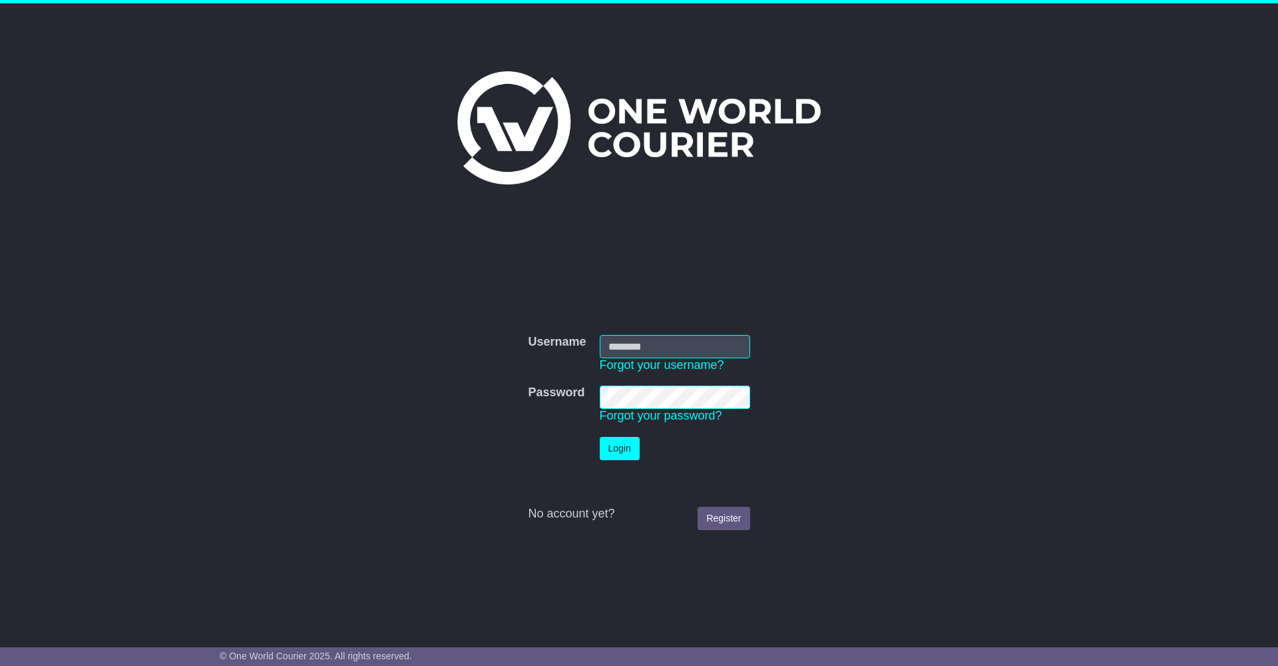 Image resolution: width=1278 pixels, height=666 pixels. I want to click on a: Forgot your username?, so click(662, 365).